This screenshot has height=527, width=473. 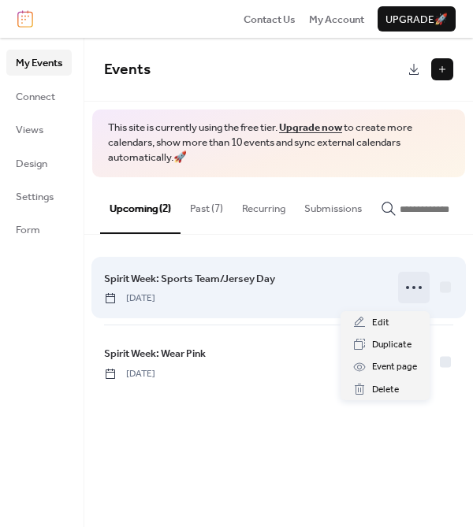 I want to click on span: Delete, so click(x=386, y=390).